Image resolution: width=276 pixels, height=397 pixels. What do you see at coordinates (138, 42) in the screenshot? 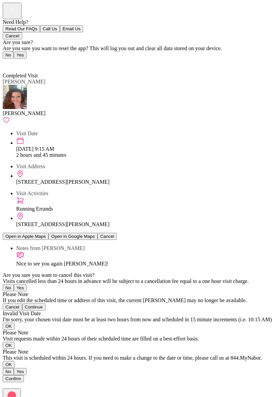
I see `div: Are you sure?` at bounding box center [138, 42].